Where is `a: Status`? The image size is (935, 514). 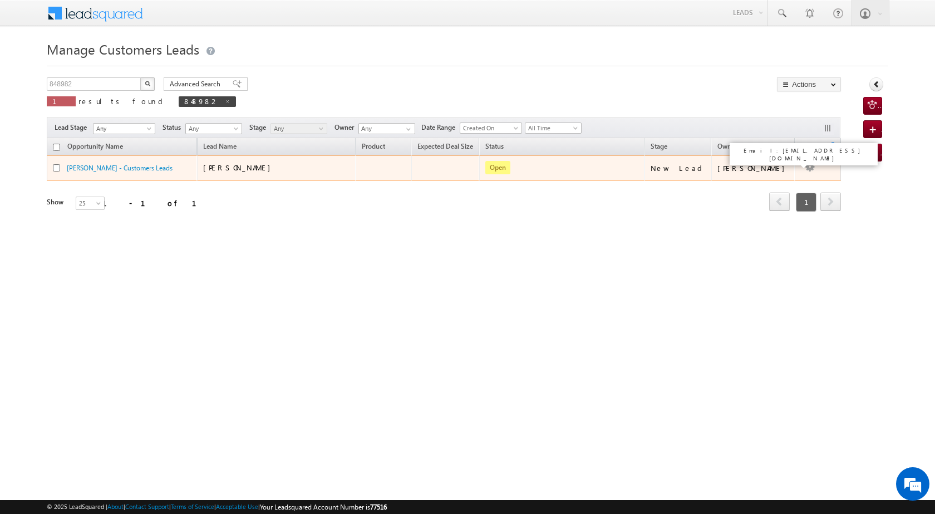 a: Status is located at coordinates (494, 147).